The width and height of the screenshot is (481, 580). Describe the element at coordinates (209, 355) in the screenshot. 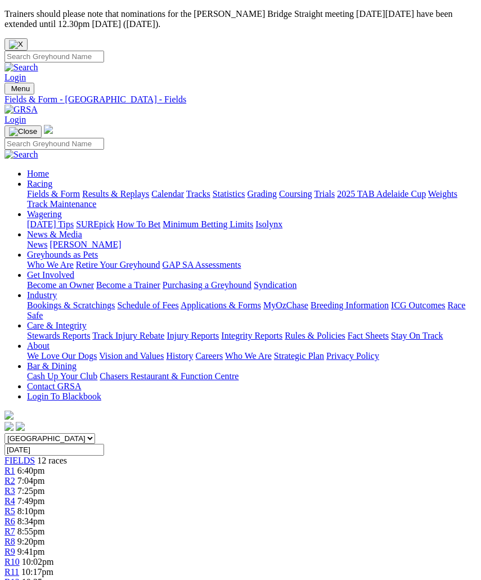

I see `a: Careers` at that location.